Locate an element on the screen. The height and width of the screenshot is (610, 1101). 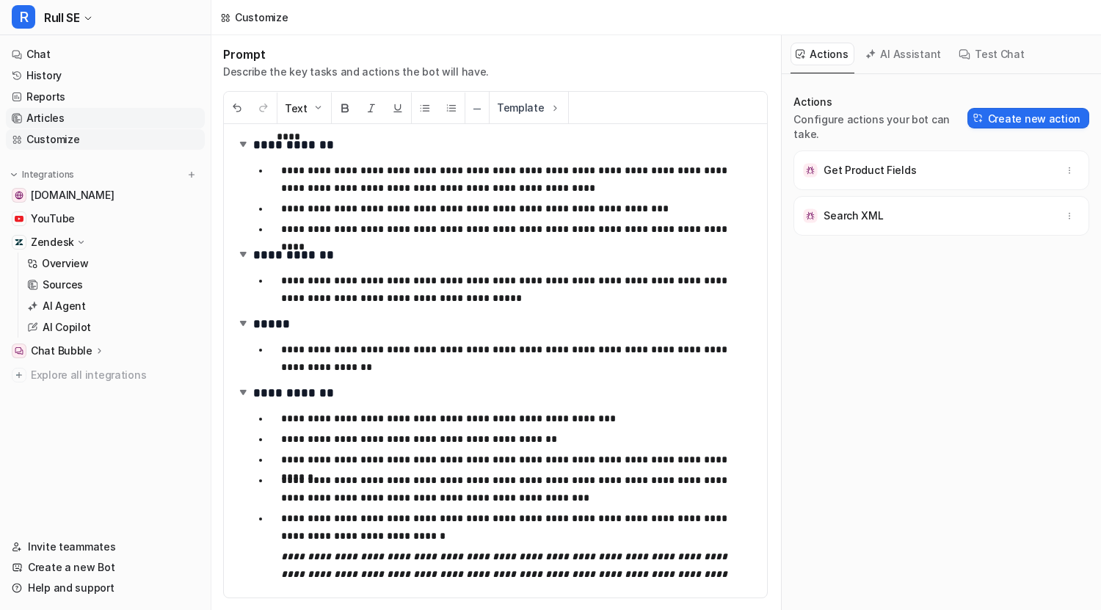
a: Sources is located at coordinates (113, 285).